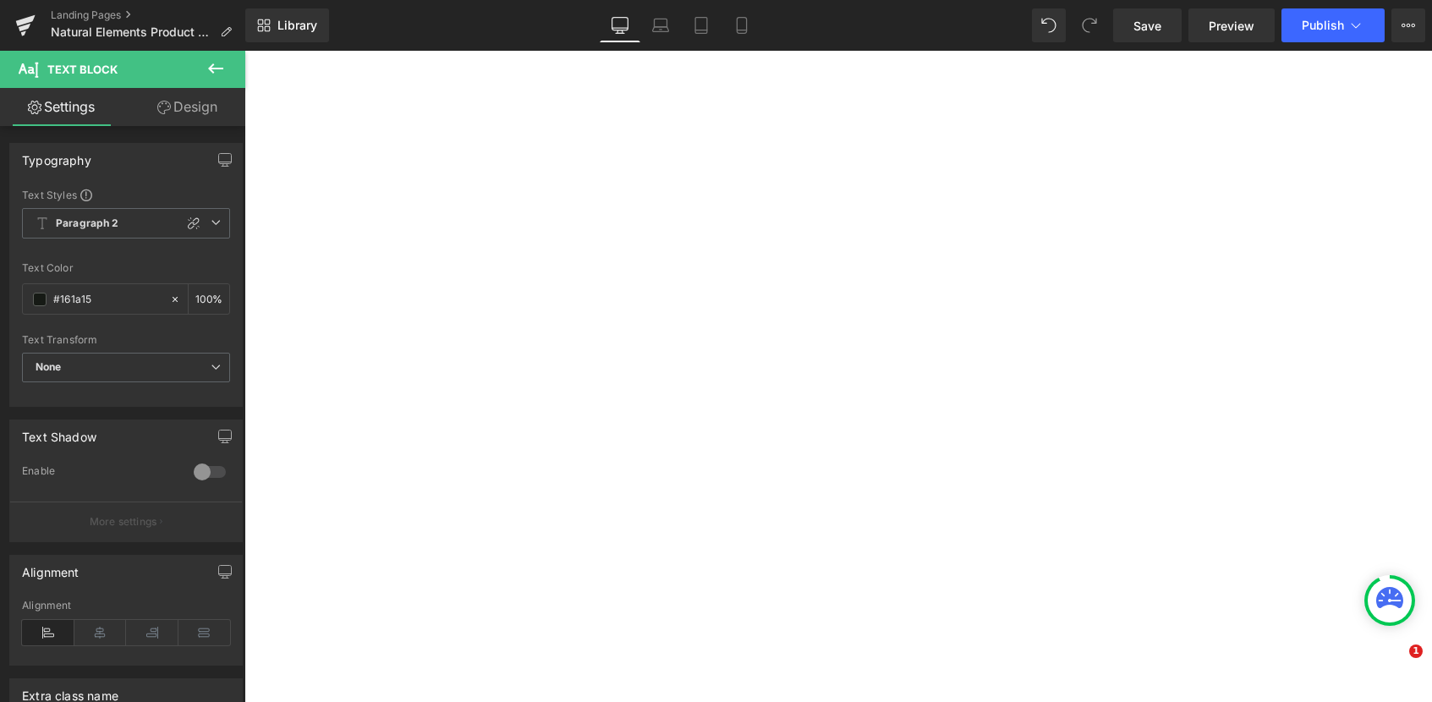 This screenshot has width=1432, height=702. What do you see at coordinates (123, 522) in the screenshot?
I see `p: More settings` at bounding box center [123, 522].